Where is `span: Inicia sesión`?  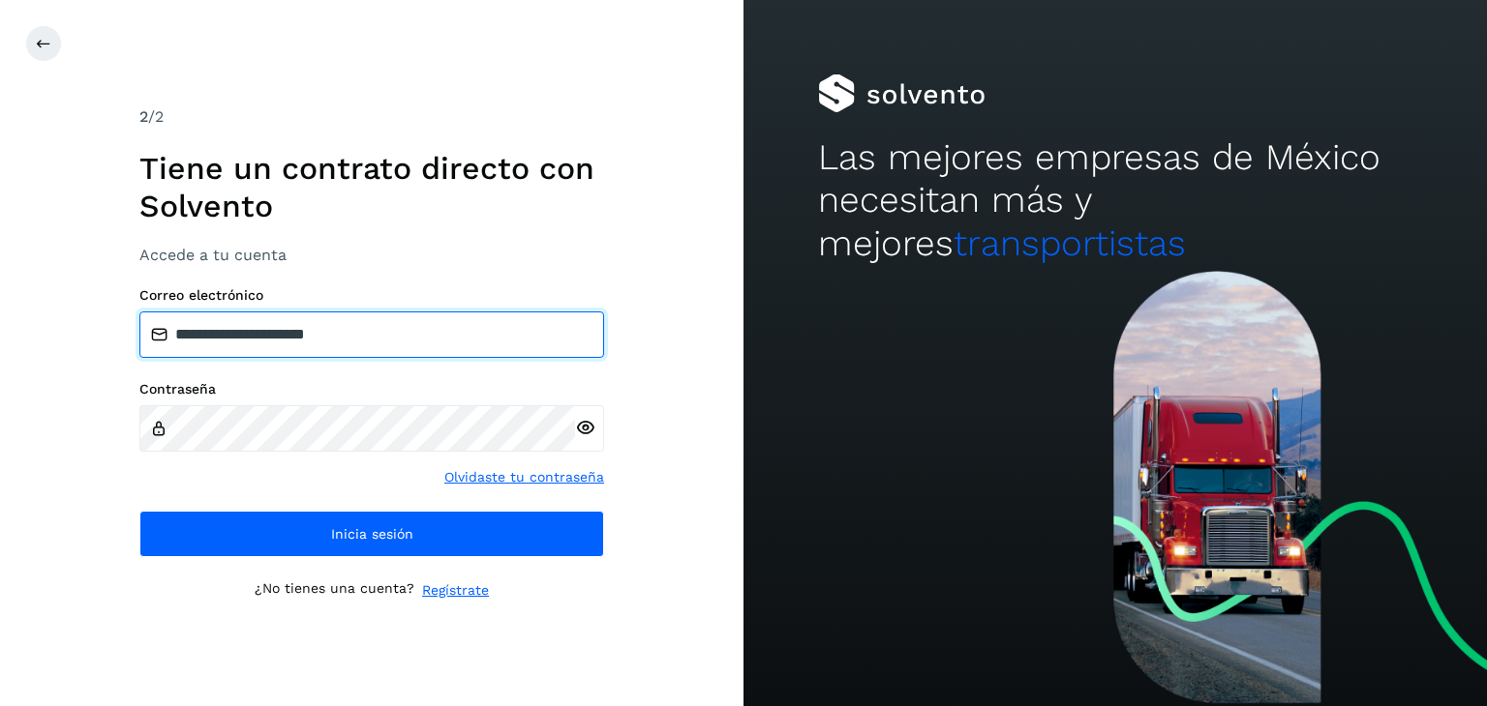
span: Inicia sesión is located at coordinates (372, 534).